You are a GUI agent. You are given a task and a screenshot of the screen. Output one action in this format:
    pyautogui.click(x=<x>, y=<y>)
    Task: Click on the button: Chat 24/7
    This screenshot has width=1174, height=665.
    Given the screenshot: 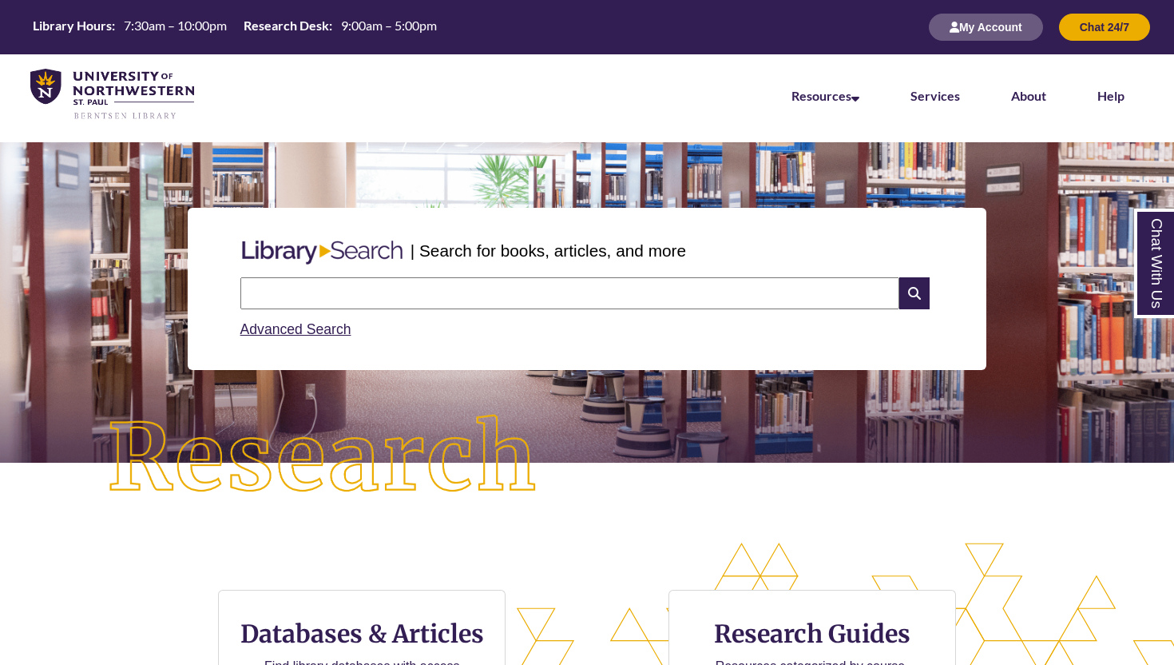 What is the action you would take?
    pyautogui.click(x=1105, y=27)
    